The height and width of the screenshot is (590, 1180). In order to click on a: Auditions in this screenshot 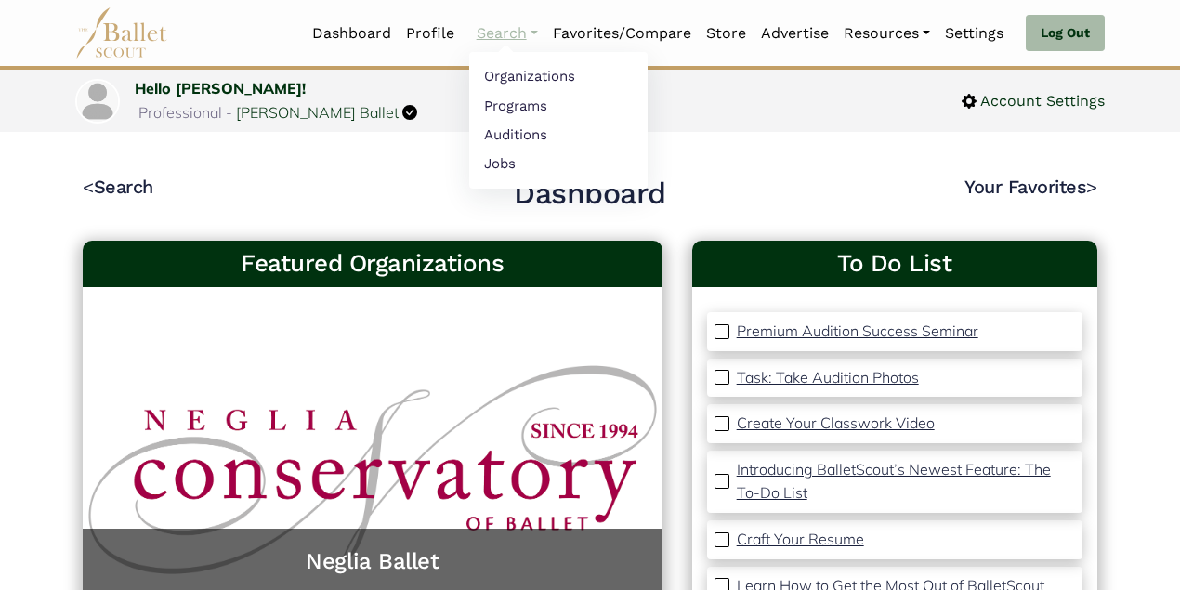, I will do `click(558, 134)`.